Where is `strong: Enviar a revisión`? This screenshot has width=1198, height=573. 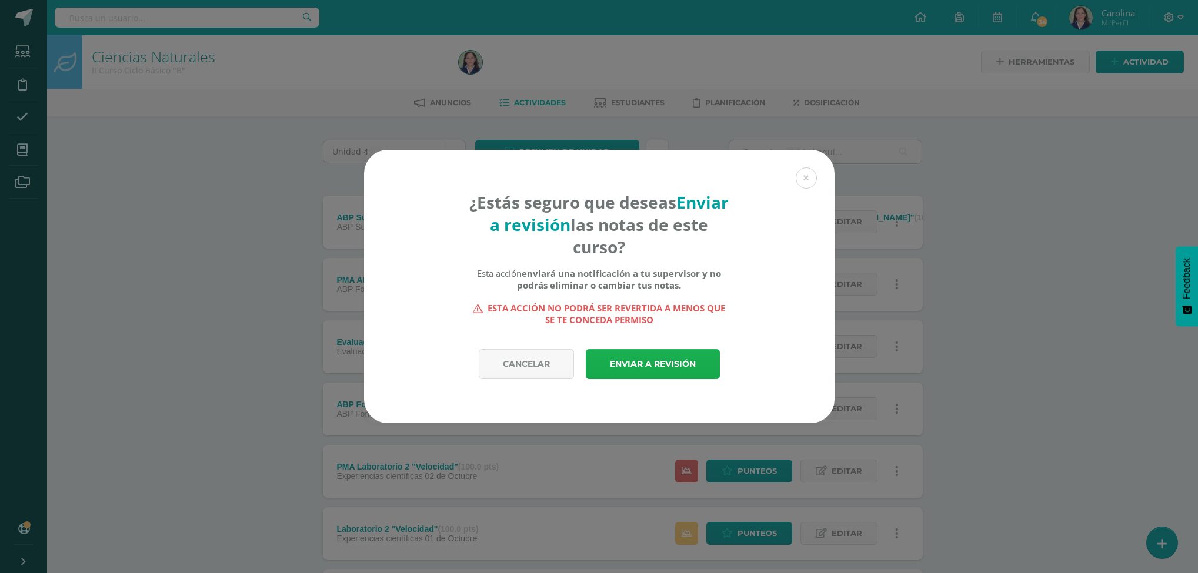
strong: Enviar a revisión is located at coordinates (609, 213).